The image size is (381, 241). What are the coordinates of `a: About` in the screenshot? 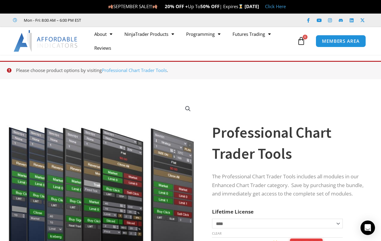 It's located at (103, 34).